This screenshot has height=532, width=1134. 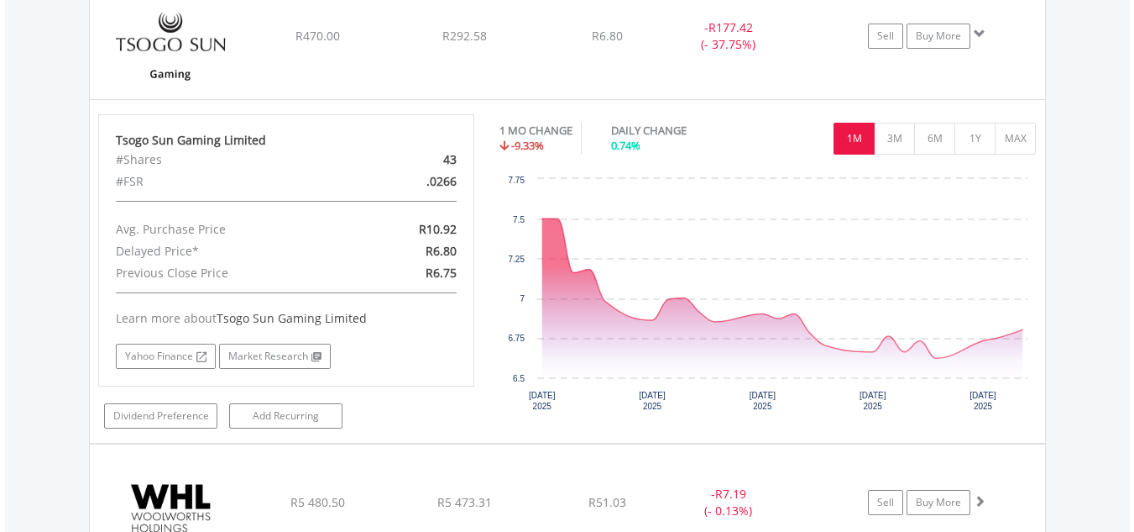 I want to click on span: R177.42, so click(x=731, y=27).